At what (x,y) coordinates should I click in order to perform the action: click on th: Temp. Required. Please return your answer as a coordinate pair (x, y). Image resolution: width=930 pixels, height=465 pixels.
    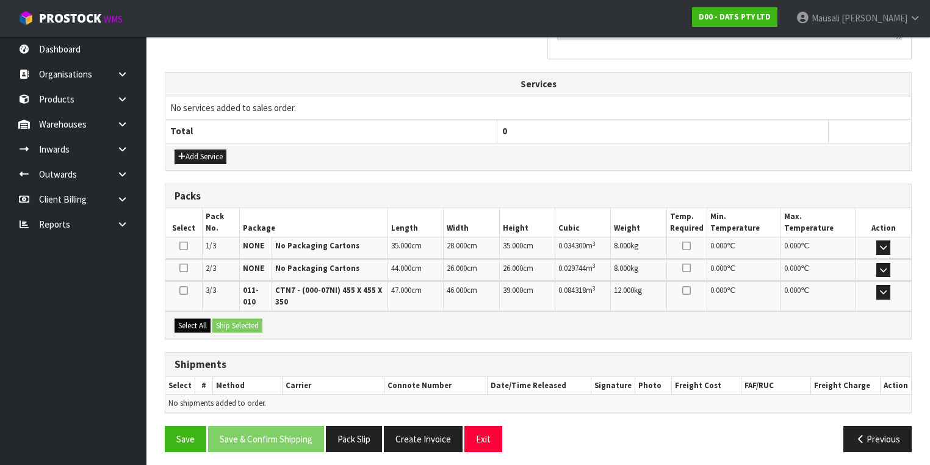
    Looking at the image, I should click on (687, 222).